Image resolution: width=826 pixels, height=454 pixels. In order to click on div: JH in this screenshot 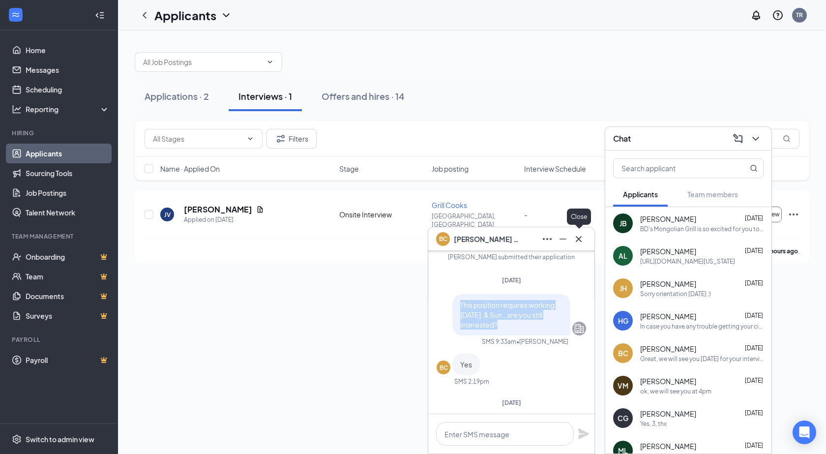, I will do `click(623, 288)`.